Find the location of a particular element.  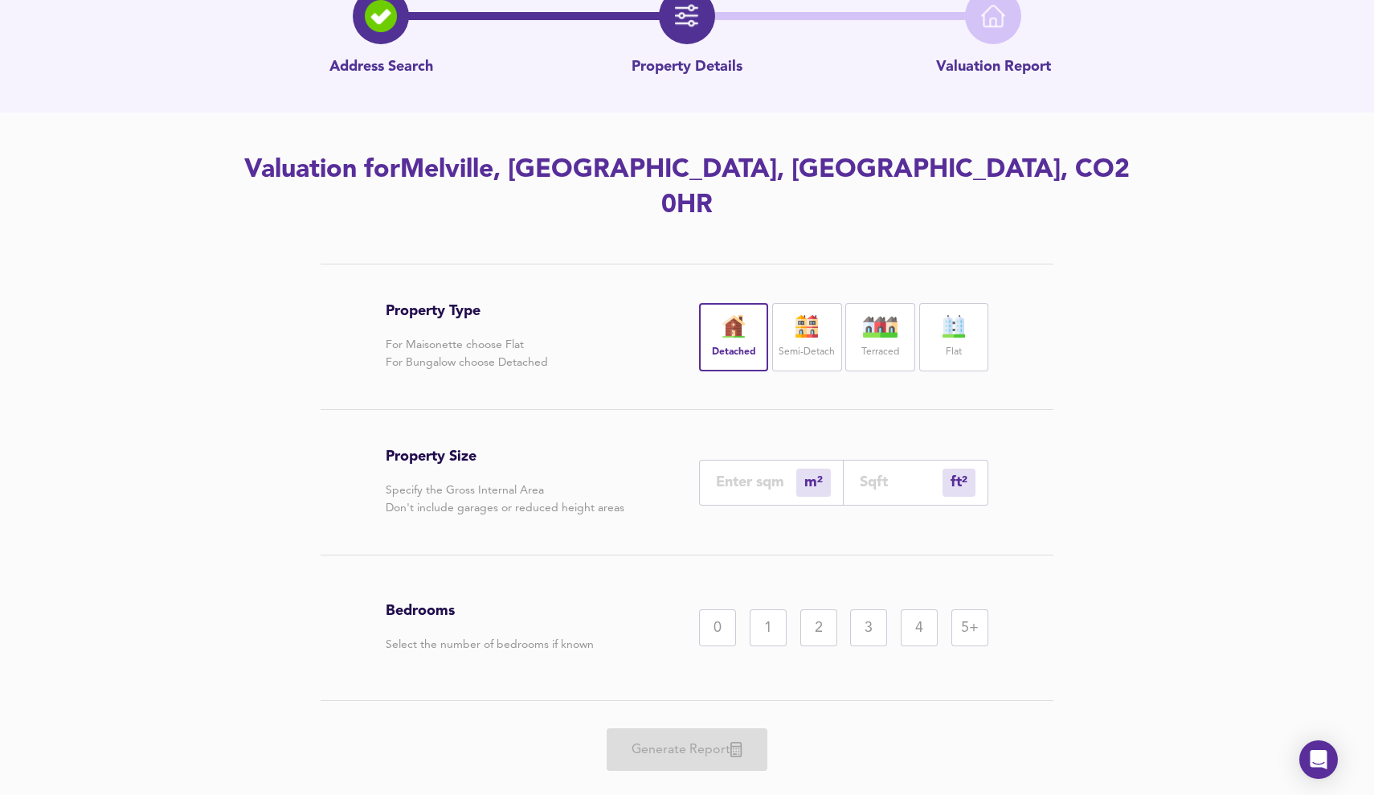

img: home-icon is located at coordinates (993, 16).